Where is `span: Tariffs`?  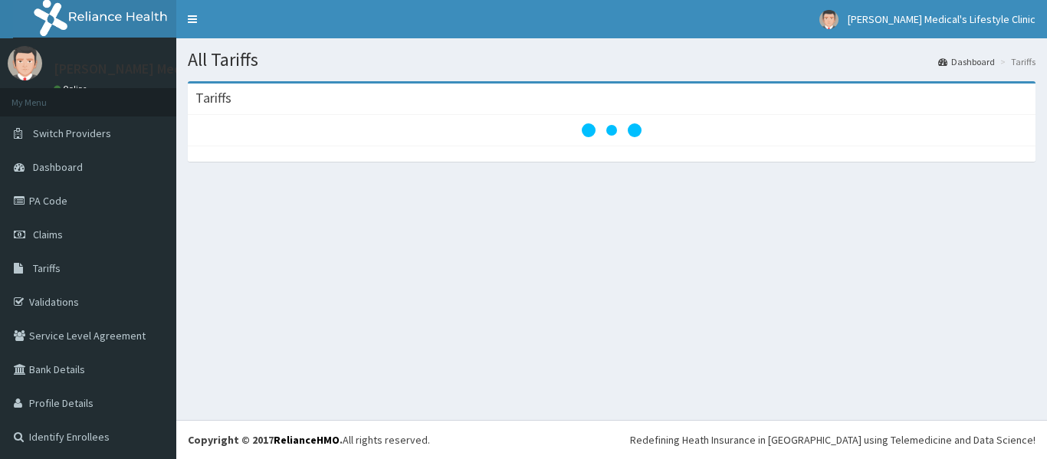 span: Tariffs is located at coordinates (47, 268).